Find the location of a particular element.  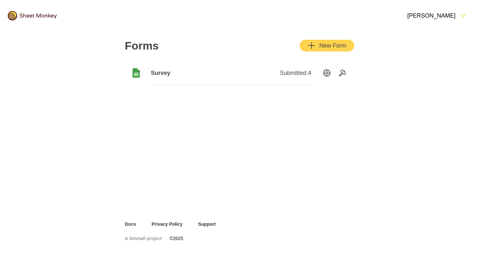

button: AddNew Form is located at coordinates (327, 46).